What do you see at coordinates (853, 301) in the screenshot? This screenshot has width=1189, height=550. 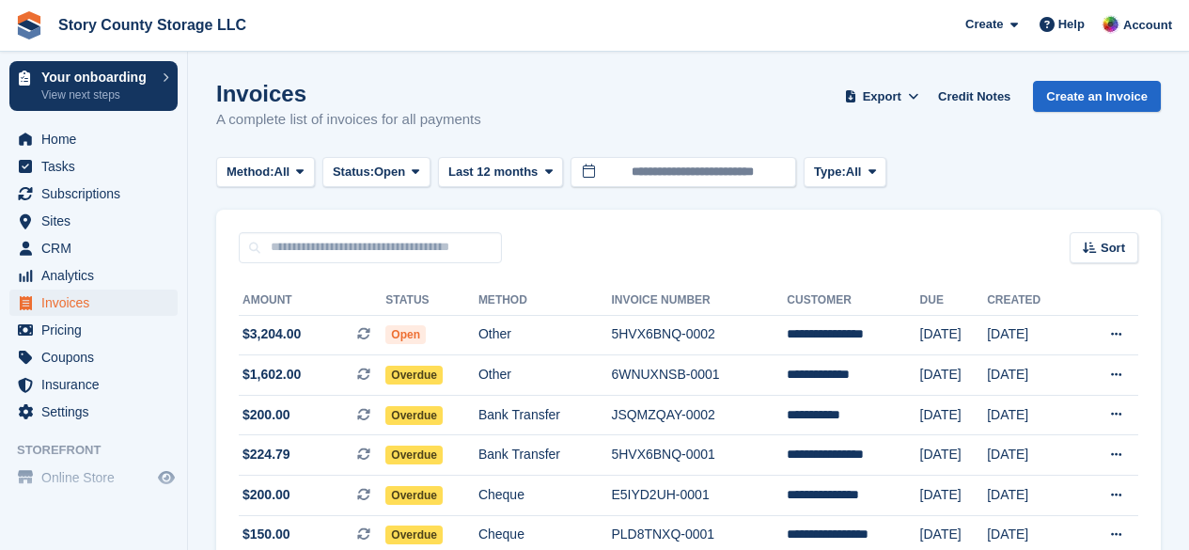 I see `th: Customer` at bounding box center [853, 301].